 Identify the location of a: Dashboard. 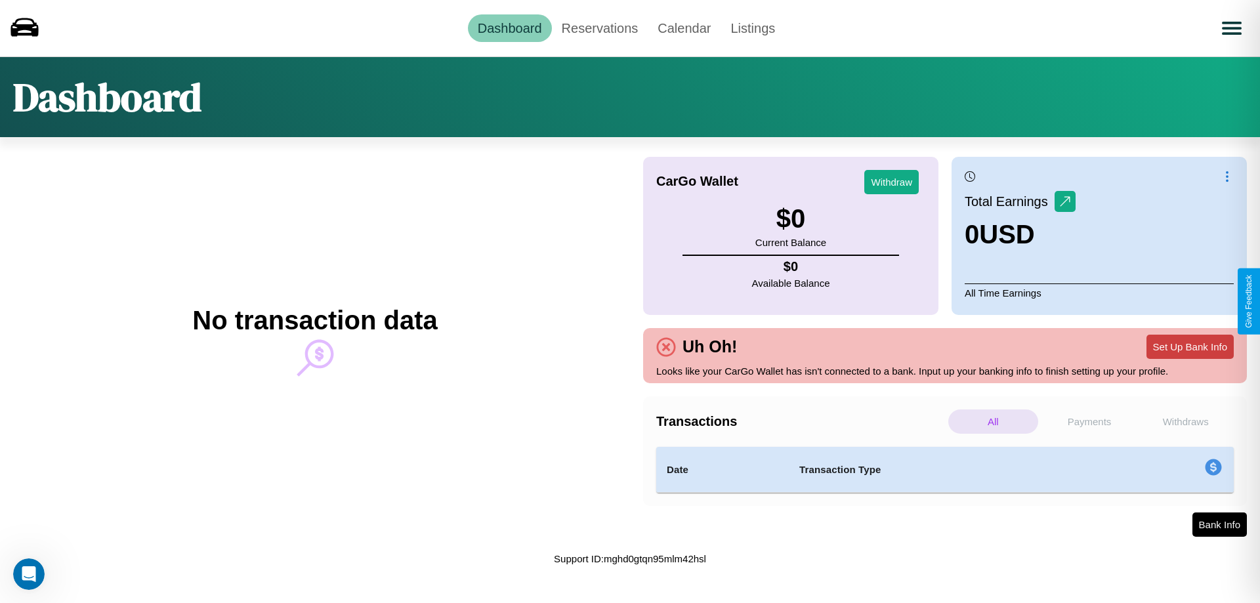
(510, 28).